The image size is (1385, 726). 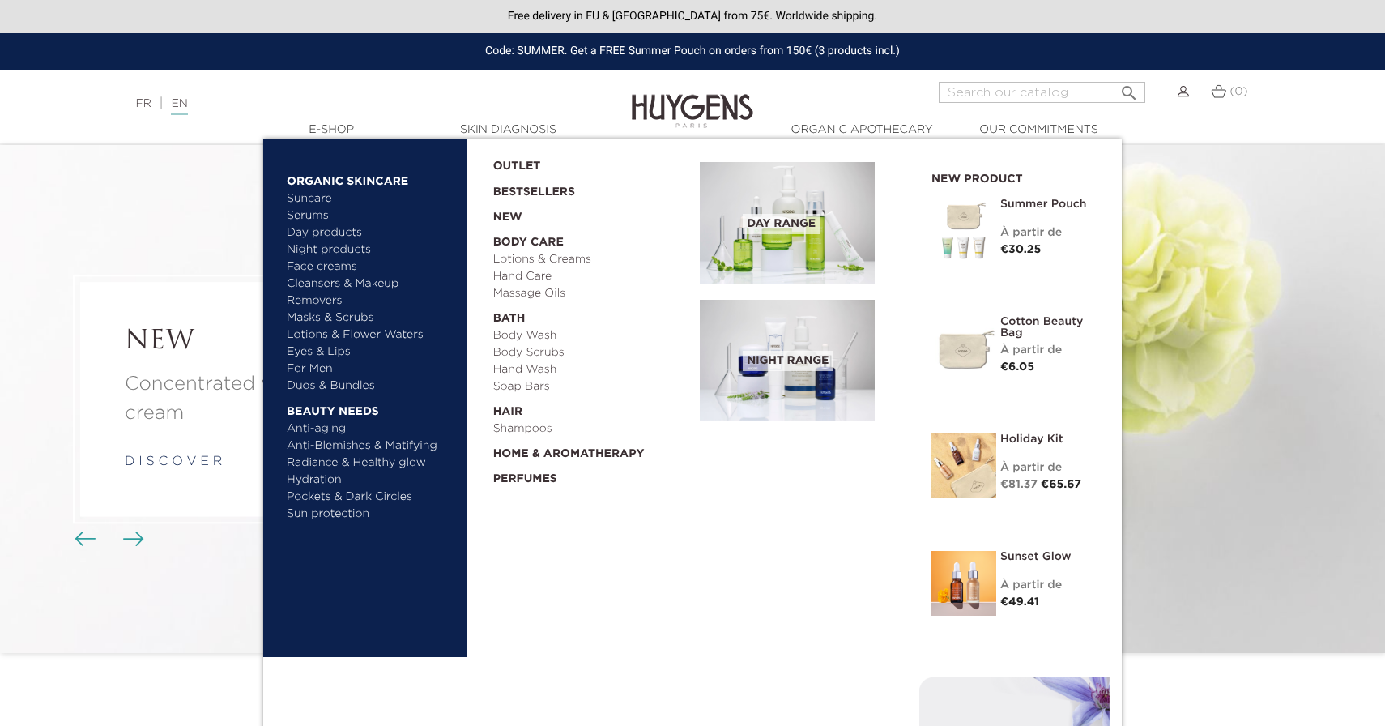 I want to click on a: Body Care, so click(x=591, y=238).